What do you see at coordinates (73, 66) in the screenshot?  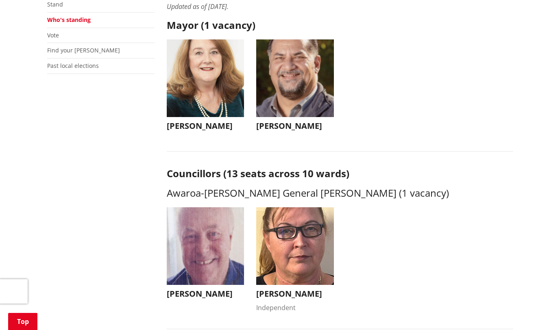 I see `a: Past local elections` at bounding box center [73, 66].